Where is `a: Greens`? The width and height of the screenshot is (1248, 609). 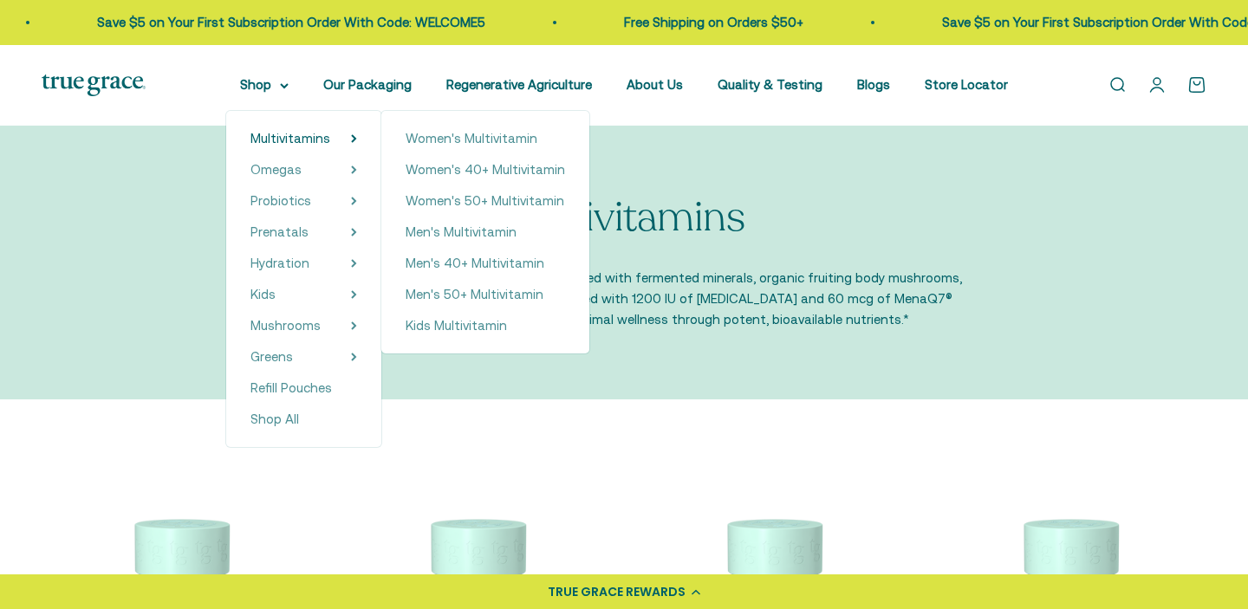 a: Greens is located at coordinates (271, 357).